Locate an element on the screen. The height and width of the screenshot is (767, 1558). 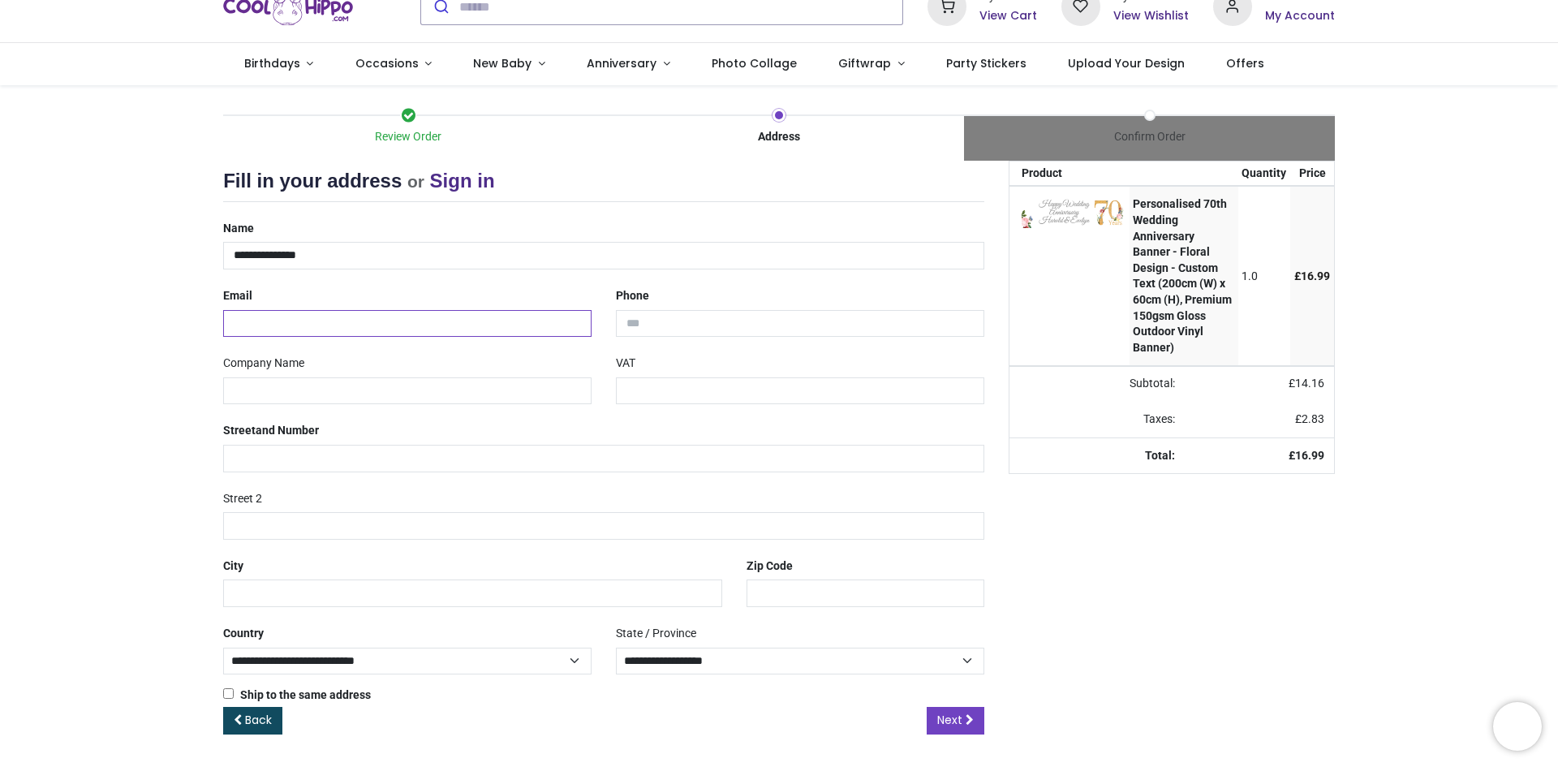
a: Sign in is located at coordinates (463, 180).